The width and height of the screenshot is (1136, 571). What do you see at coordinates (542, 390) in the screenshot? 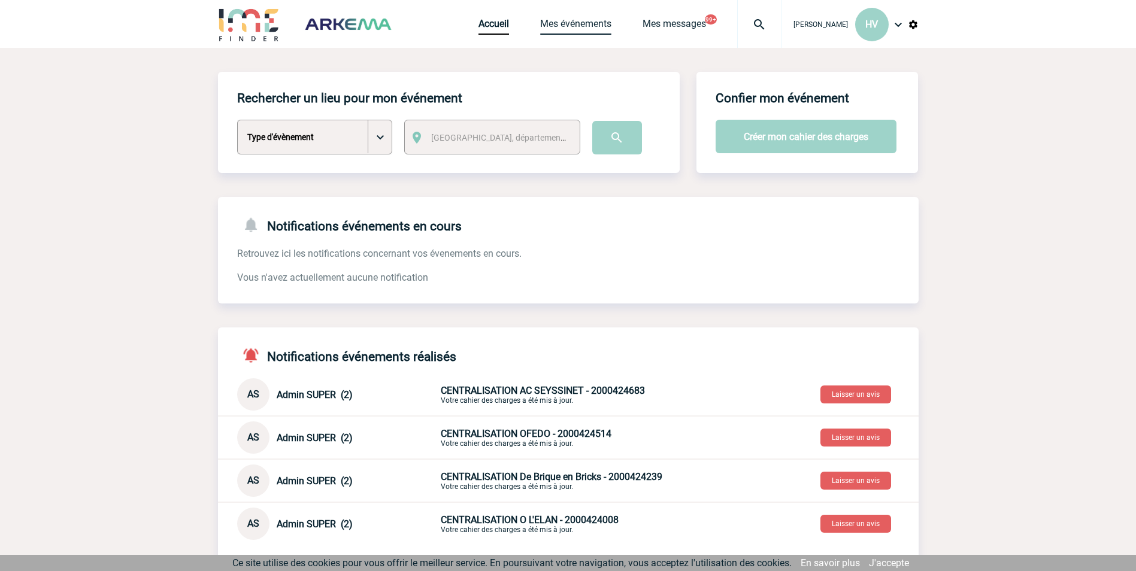
I see `span: CENTRALISATION AC SEYSSINET - 2000424683` at bounding box center [542, 390].